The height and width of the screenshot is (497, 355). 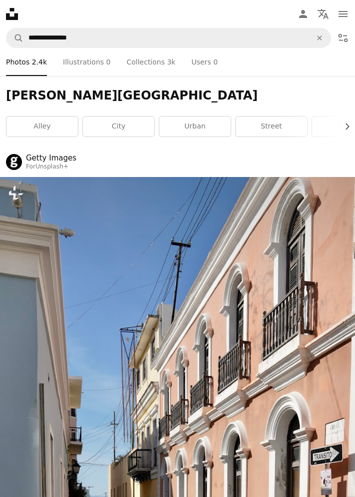 What do you see at coordinates (168, 38) in the screenshot?
I see `form: Find visuals sitewide` at bounding box center [168, 38].